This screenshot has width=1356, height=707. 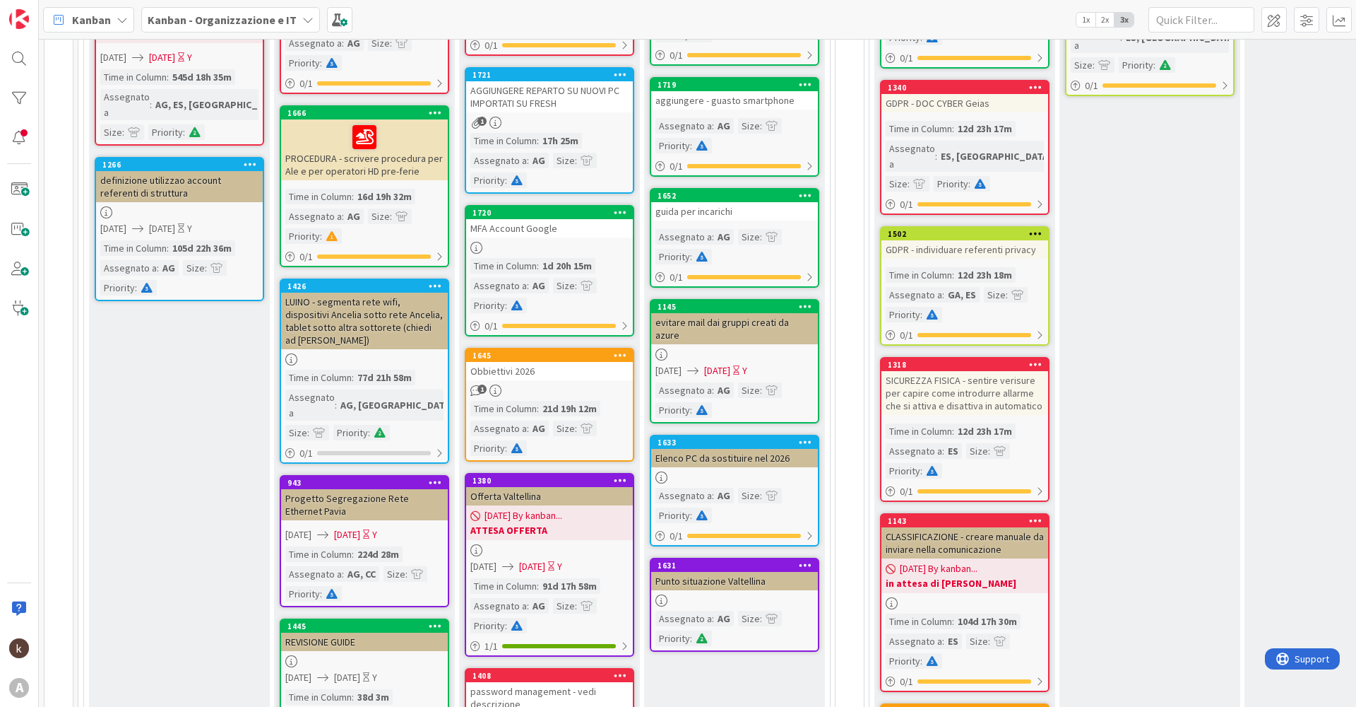 What do you see at coordinates (550, 90) in the screenshot?
I see `div: 1721AGGIUNGERE REPARTO SU NUOVI PC IMPORTATI SU FRESH` at bounding box center [550, 90].